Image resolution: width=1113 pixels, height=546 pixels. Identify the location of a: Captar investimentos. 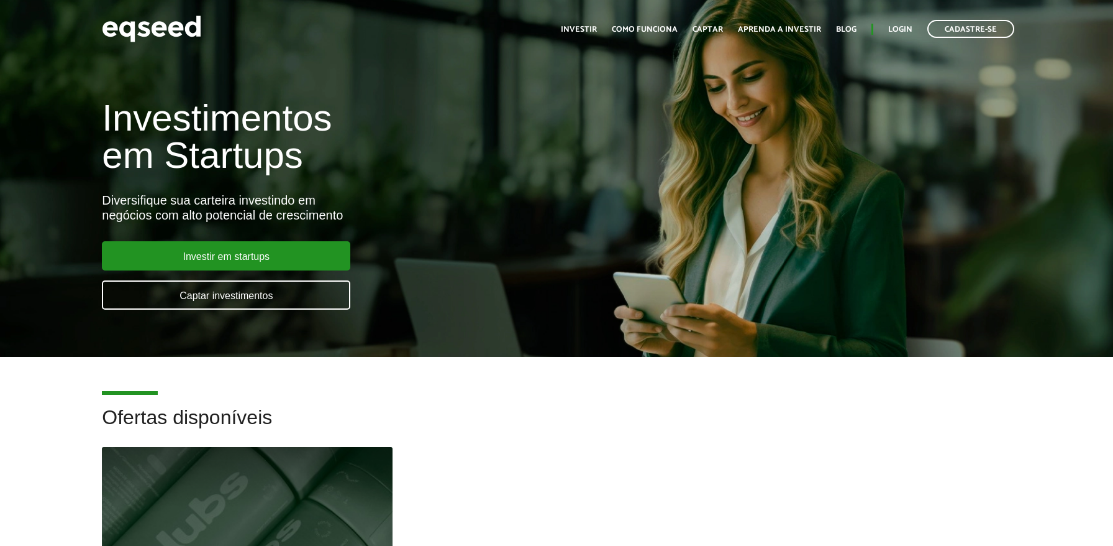
(226, 295).